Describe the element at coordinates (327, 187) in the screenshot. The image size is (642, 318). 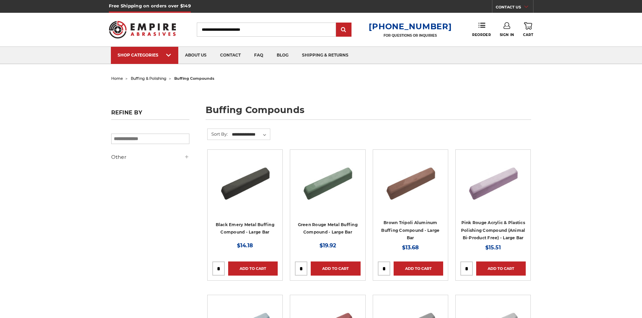
I see `a: Green Rouge Aluminum Buffing Compound` at that location.